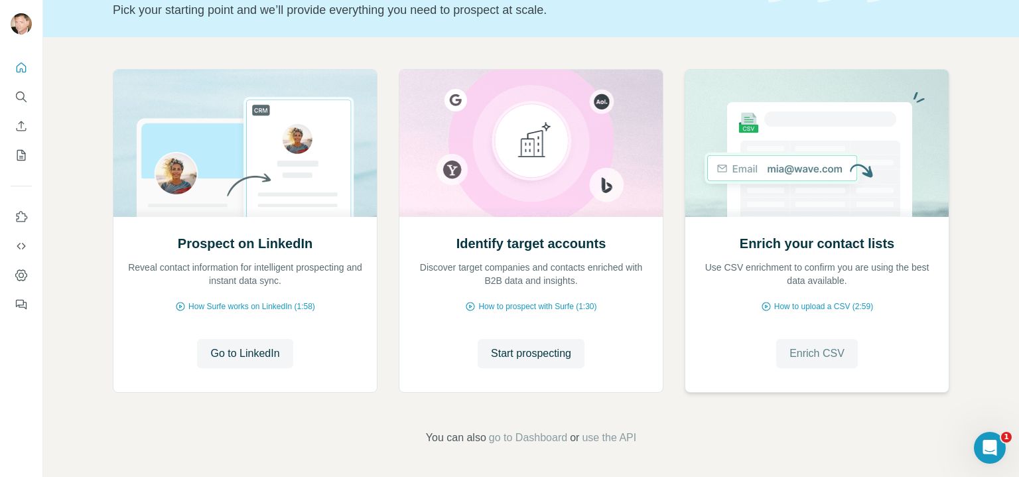  What do you see at coordinates (21, 275) in the screenshot?
I see `button: Dashboard` at bounding box center [21, 275].